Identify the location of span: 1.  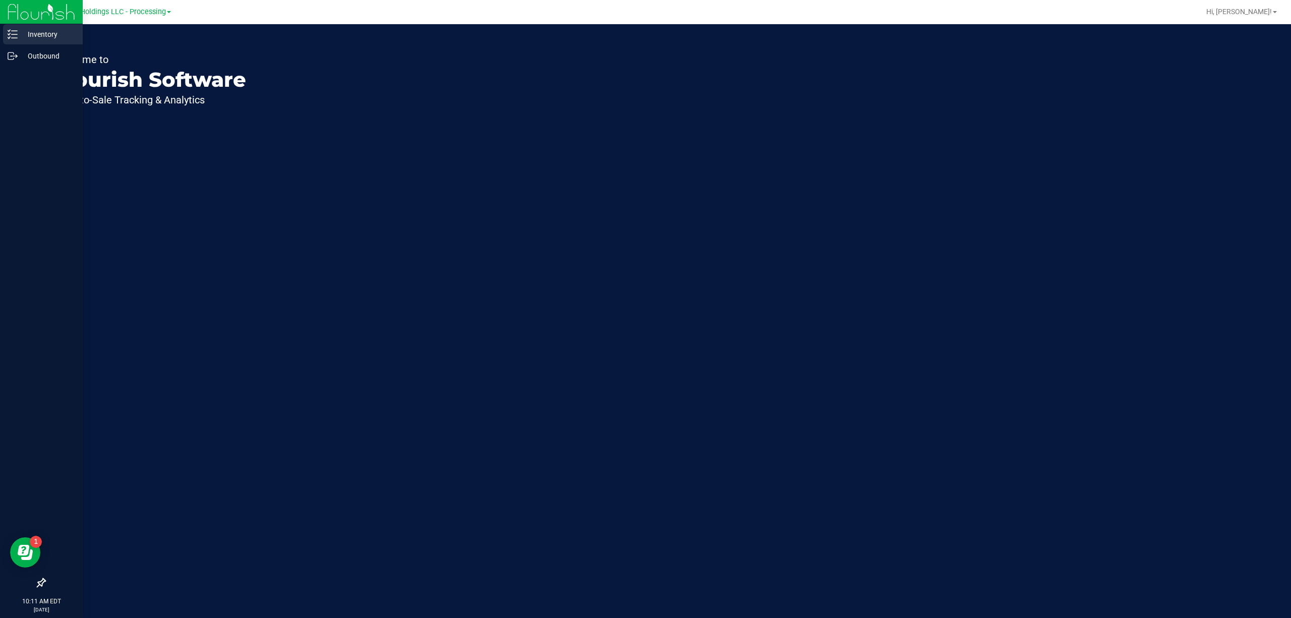
(6, 6).